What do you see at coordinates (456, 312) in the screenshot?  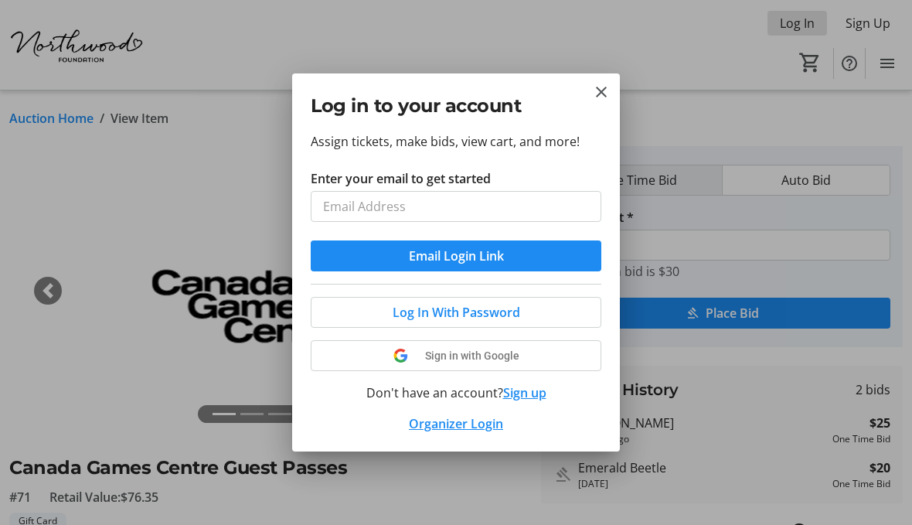 I see `button: Log In With Password` at bounding box center [456, 312].